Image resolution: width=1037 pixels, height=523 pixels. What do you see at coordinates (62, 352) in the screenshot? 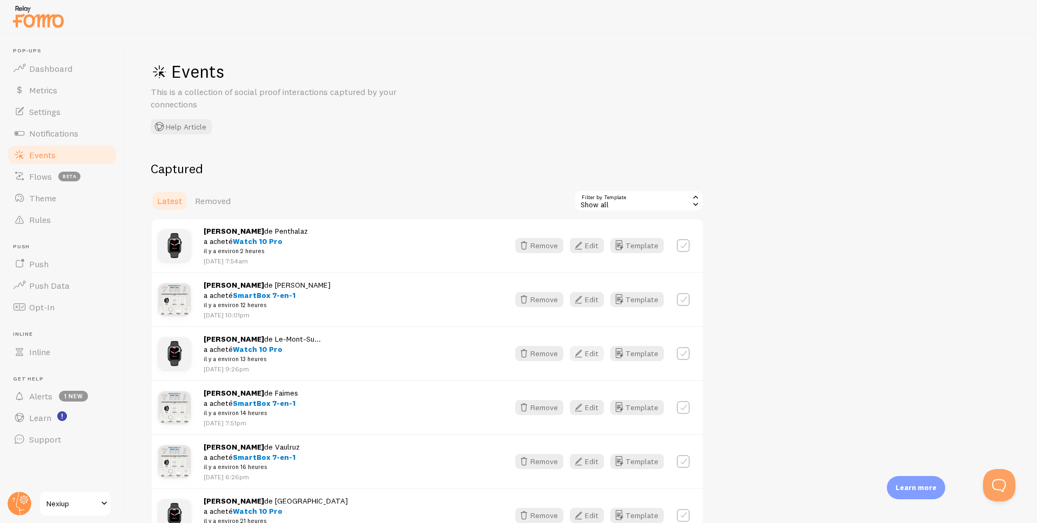
I see `a: Inline` at bounding box center [62, 352].